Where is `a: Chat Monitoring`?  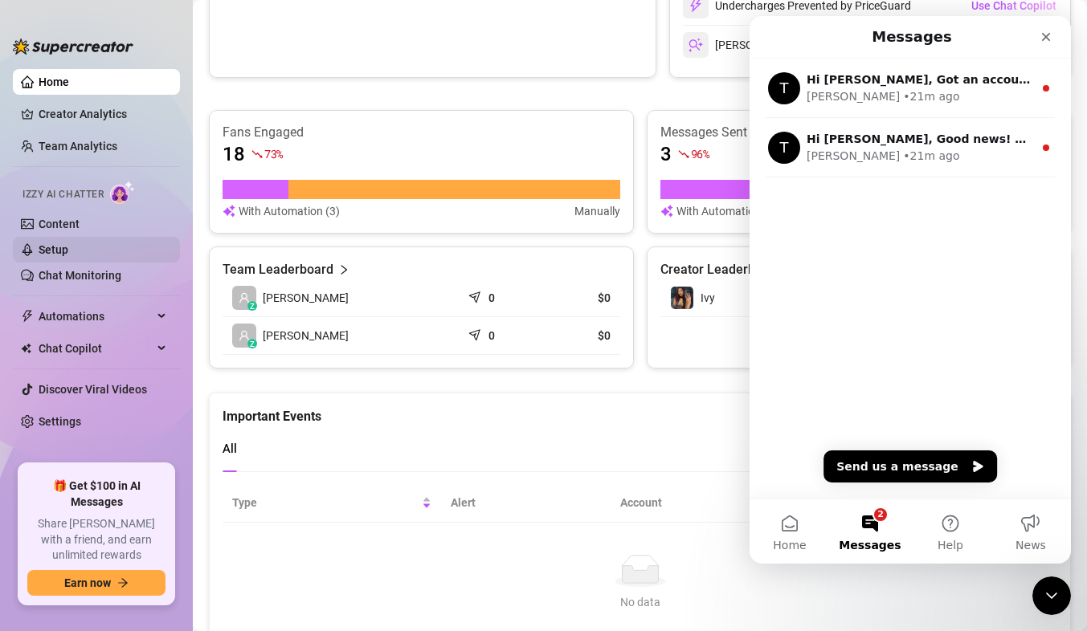
a: Chat Monitoring is located at coordinates (80, 275).